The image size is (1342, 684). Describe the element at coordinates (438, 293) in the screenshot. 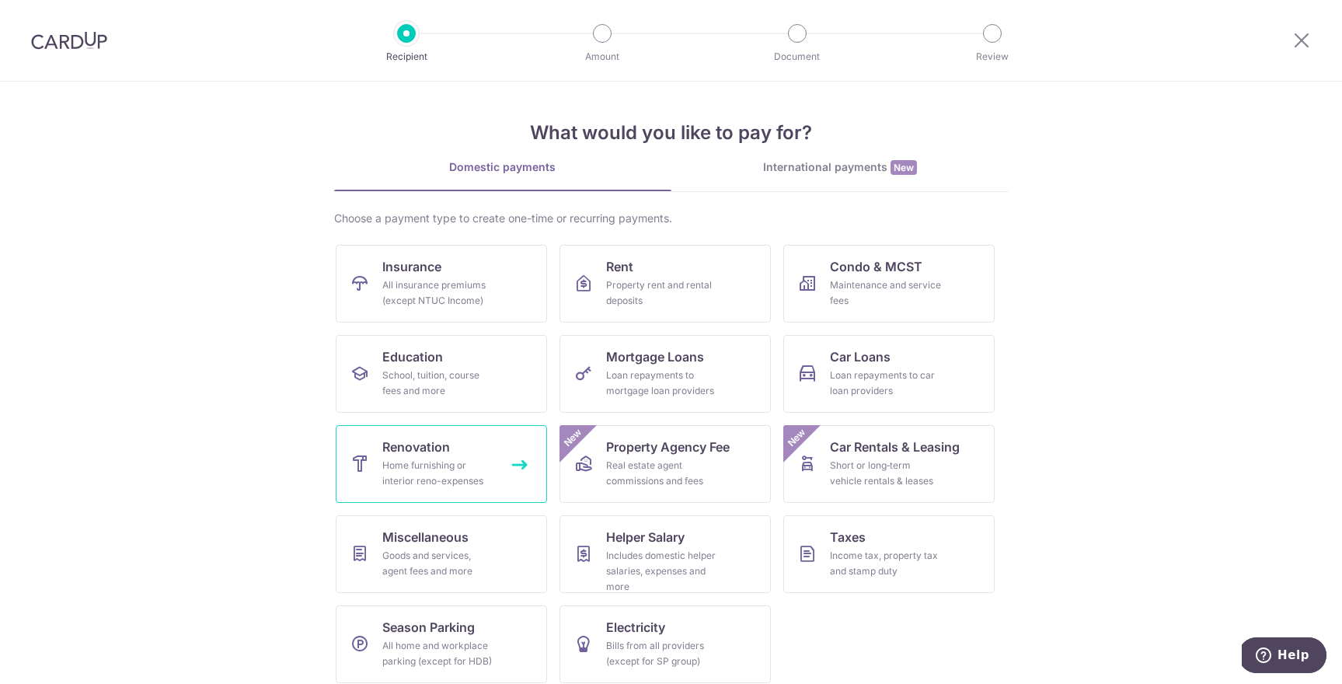

I see `div: All insurance premiums (except NTUC Income)` at that location.